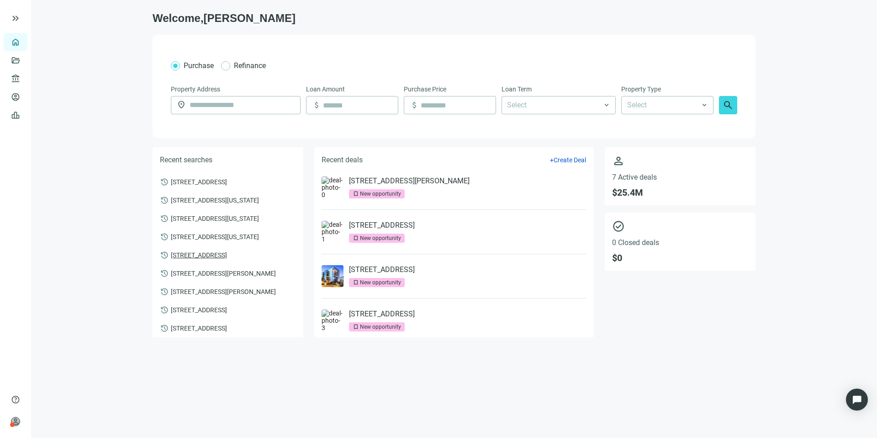 The width and height of the screenshot is (877, 438). I want to click on span: Property Address, so click(195, 89).